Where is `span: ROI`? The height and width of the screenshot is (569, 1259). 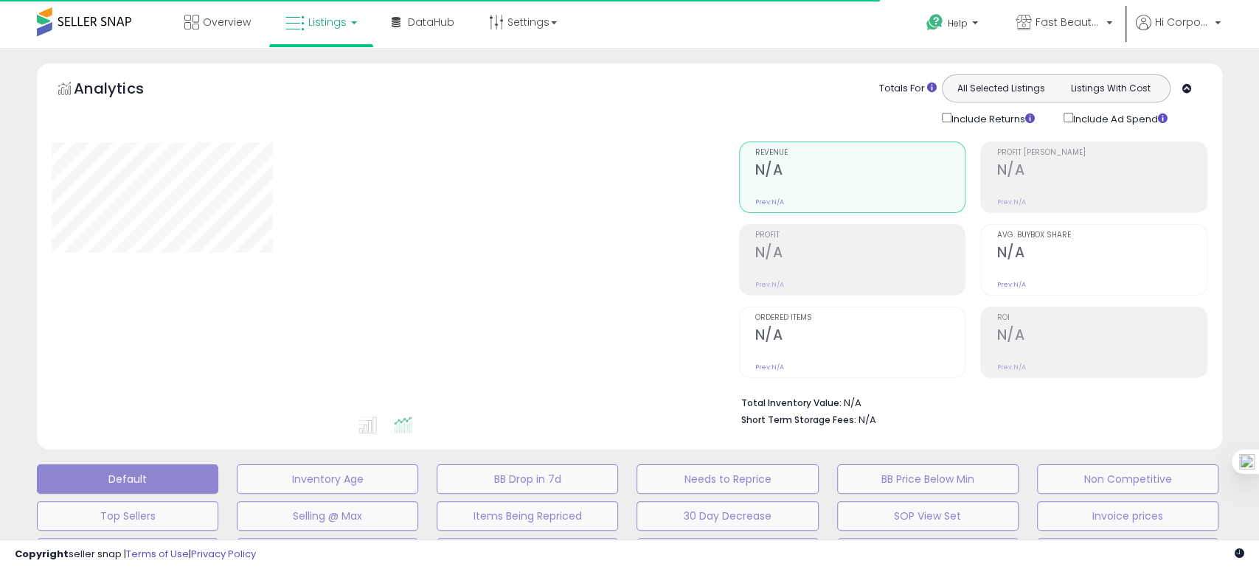 span: ROI is located at coordinates (1101, 318).